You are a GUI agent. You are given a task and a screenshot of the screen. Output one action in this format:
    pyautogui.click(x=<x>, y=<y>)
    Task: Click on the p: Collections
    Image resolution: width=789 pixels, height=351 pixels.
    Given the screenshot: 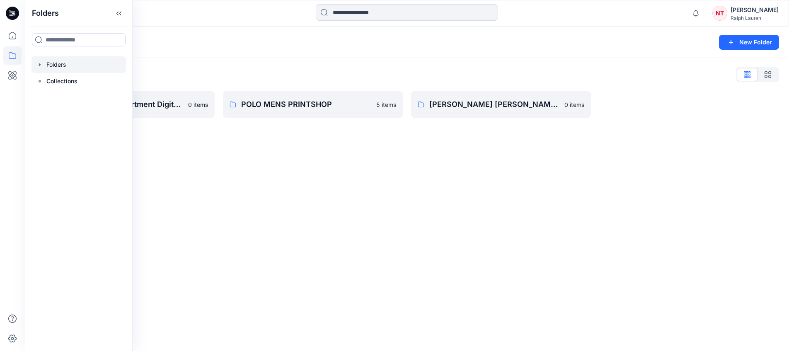 What is the action you would take?
    pyautogui.click(x=62, y=81)
    